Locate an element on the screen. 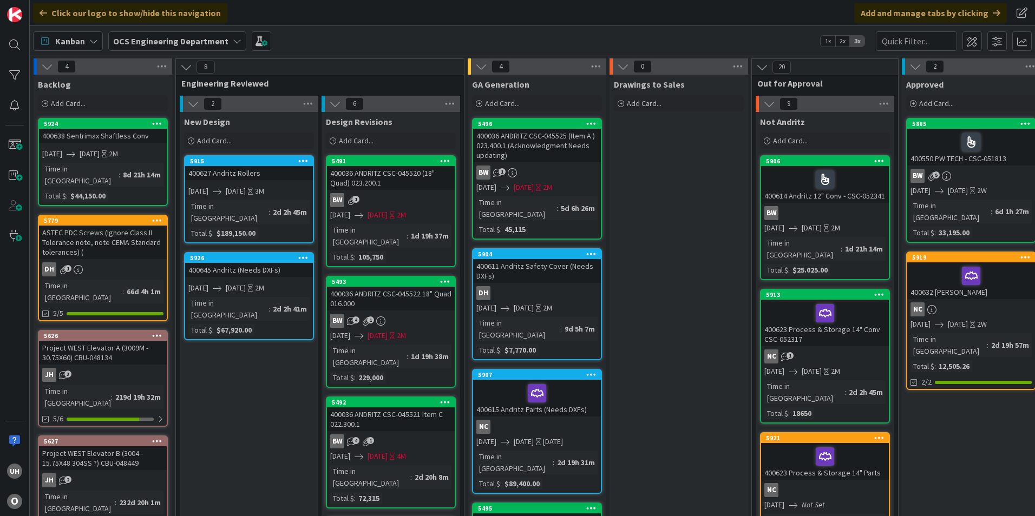 Image resolution: width=1035 pixels, height=516 pixels. span: 0 is located at coordinates (643, 67).